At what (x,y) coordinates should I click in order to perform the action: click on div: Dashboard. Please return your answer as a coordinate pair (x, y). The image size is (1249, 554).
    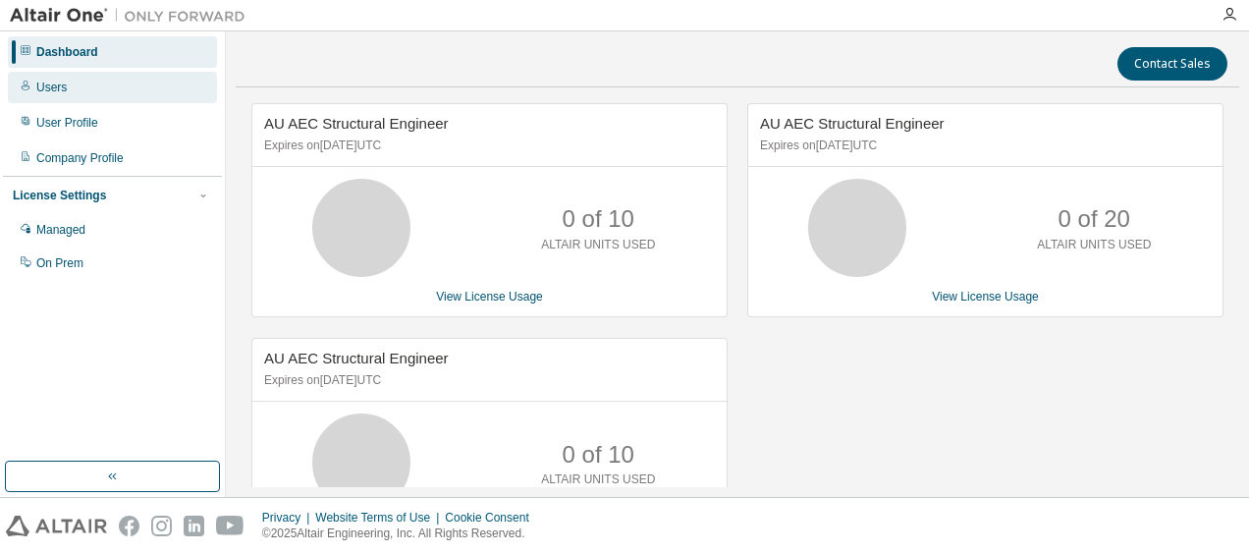
    Looking at the image, I should click on (67, 52).